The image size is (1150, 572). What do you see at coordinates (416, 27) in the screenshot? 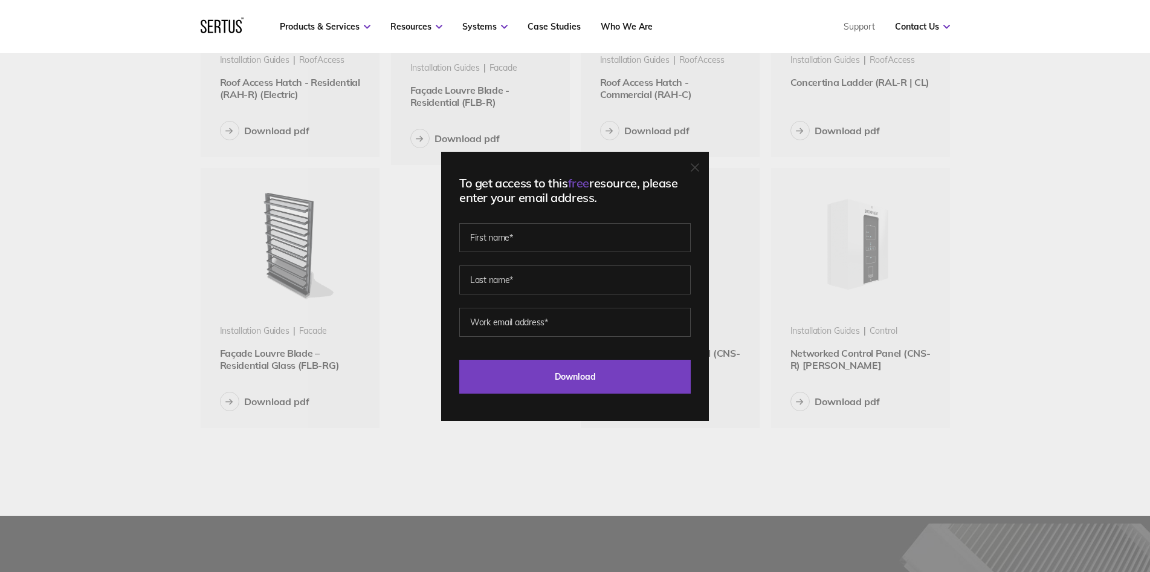
I see `a: Resources` at bounding box center [416, 27].